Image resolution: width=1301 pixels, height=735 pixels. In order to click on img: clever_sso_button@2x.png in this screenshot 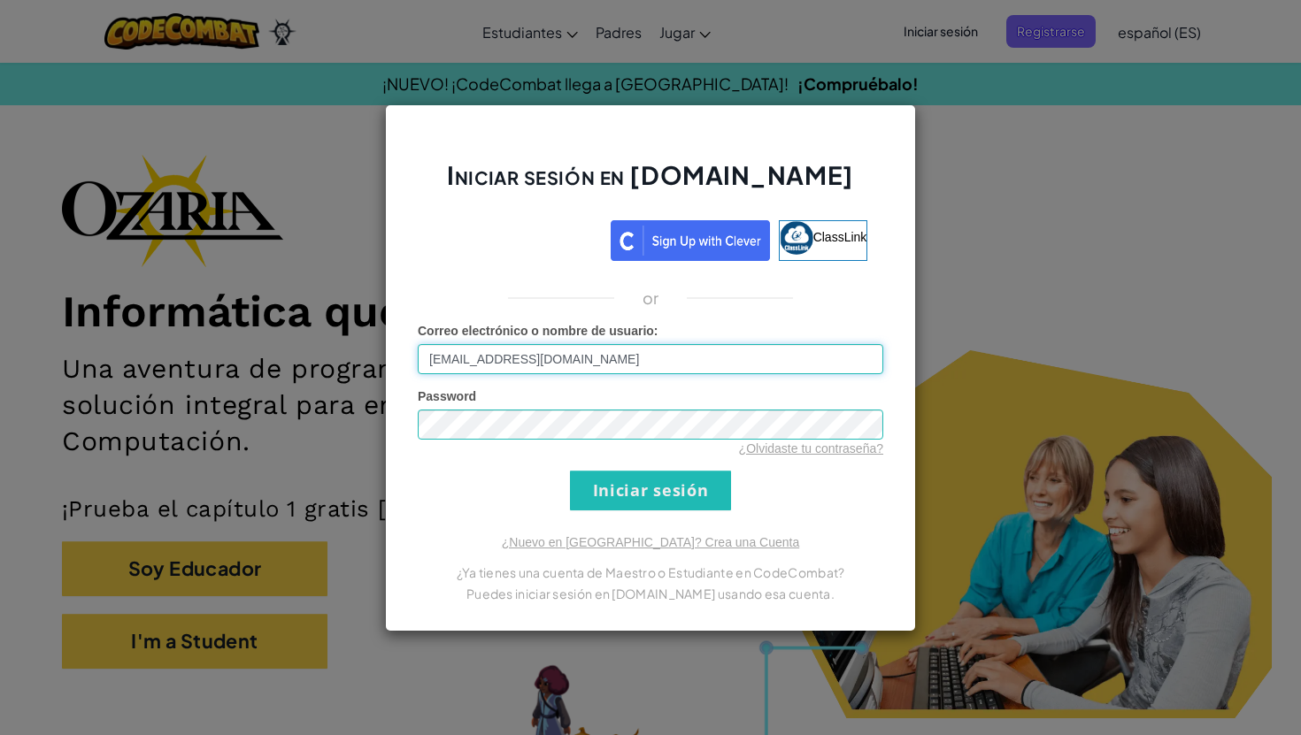, I will do `click(690, 241)`.